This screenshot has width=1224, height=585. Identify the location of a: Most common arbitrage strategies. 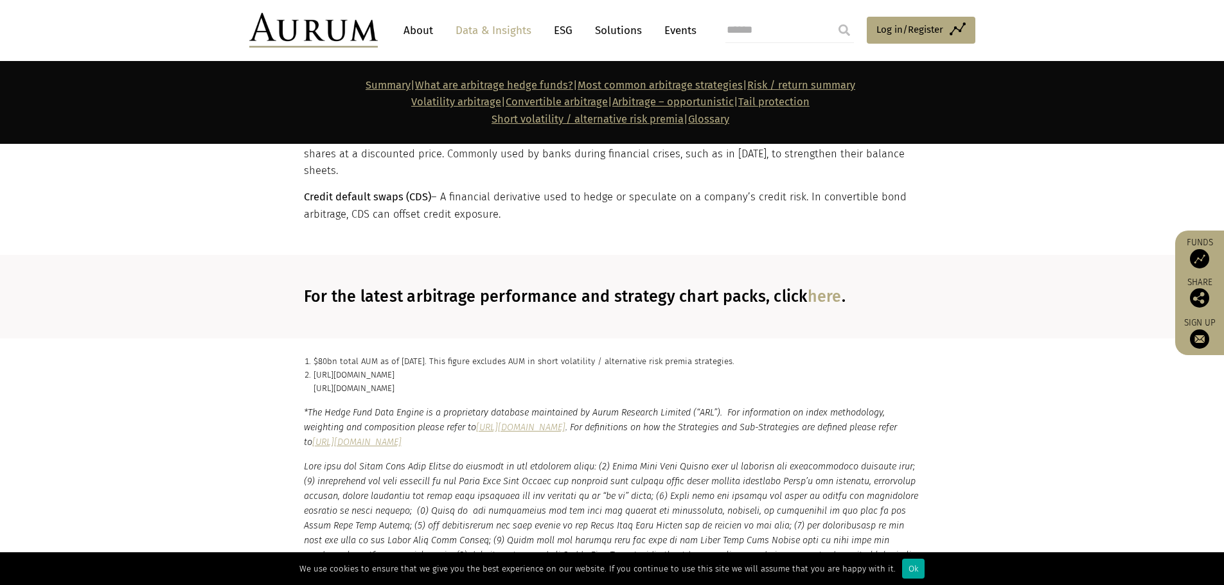
(660, 85).